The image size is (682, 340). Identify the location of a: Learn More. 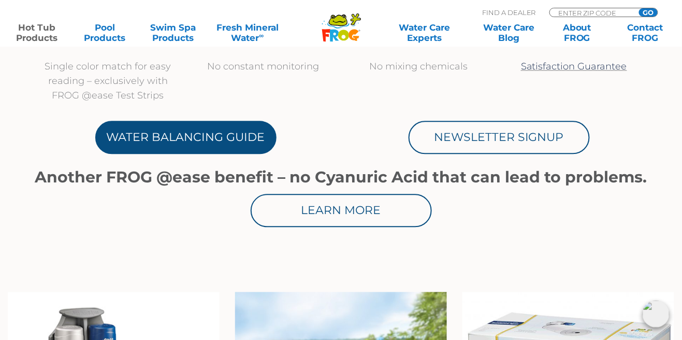
(341, 210).